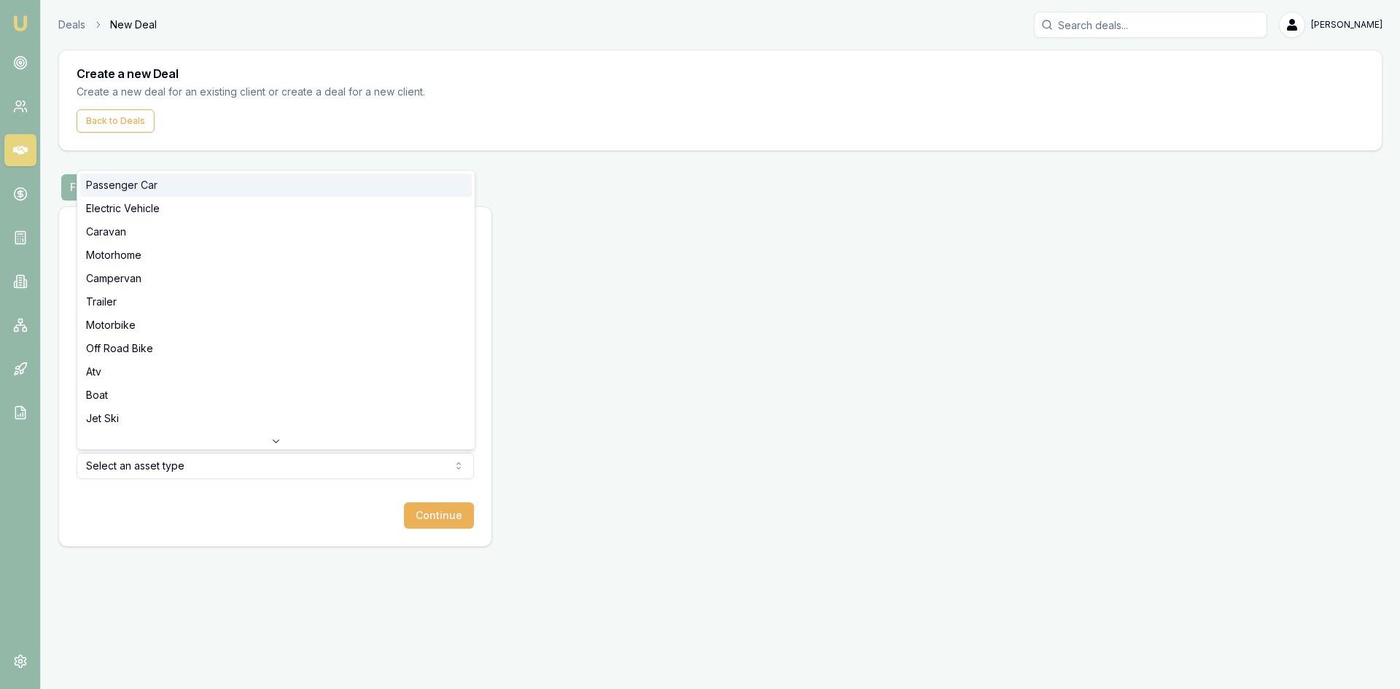 The height and width of the screenshot is (689, 1400). I want to click on span: Motorbike, so click(111, 325).